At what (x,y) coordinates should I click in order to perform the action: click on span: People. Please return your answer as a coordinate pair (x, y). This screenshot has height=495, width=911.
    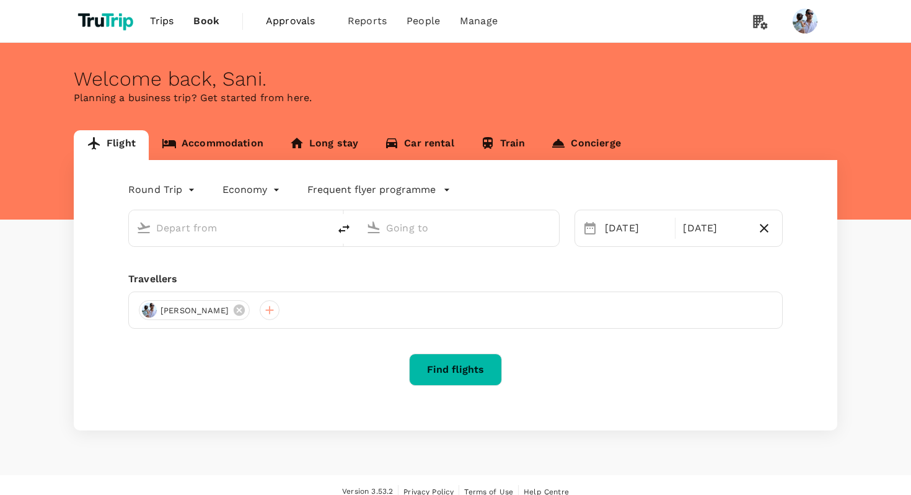
    Looking at the image, I should click on (423, 21).